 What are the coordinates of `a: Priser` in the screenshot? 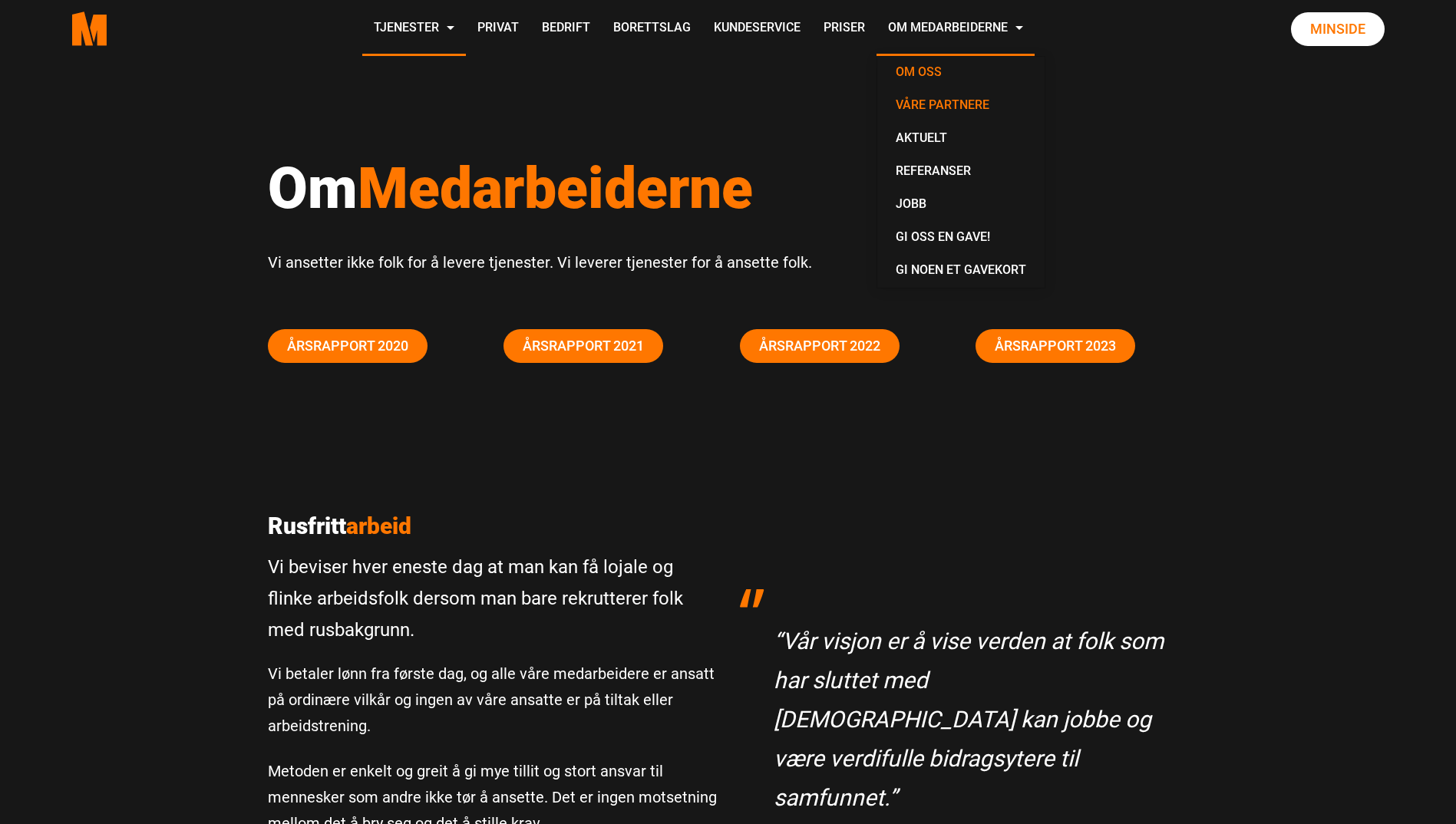 It's located at (845, 28).